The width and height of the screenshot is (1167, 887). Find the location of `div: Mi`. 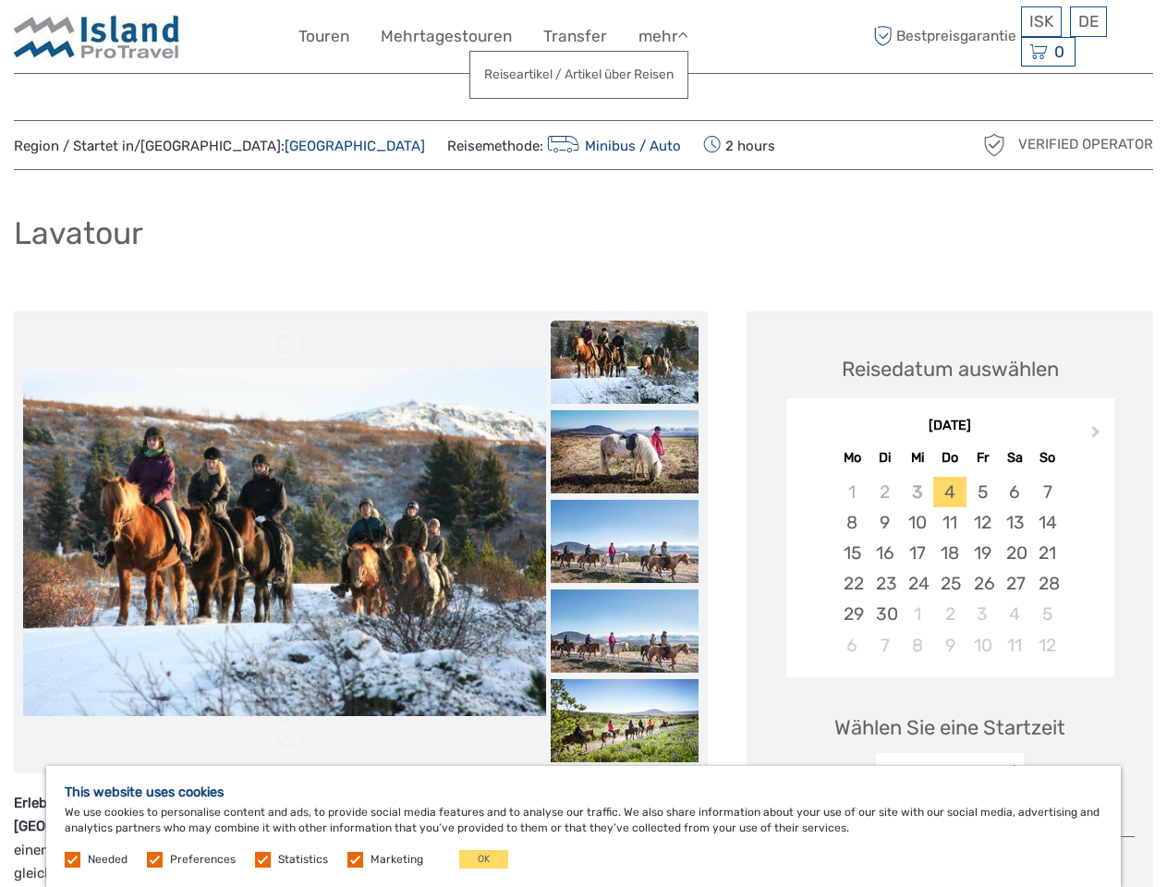

div: Mi is located at coordinates (917, 458).